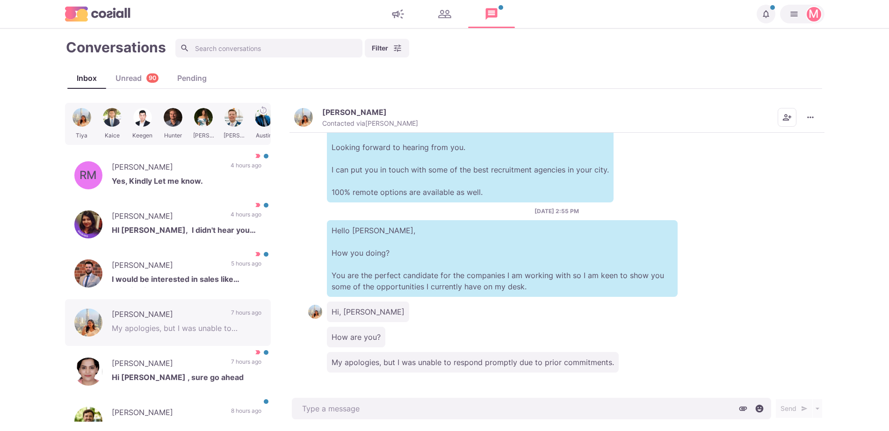 This screenshot has width=889, height=431. I want to click on button: Send, so click(794, 409).